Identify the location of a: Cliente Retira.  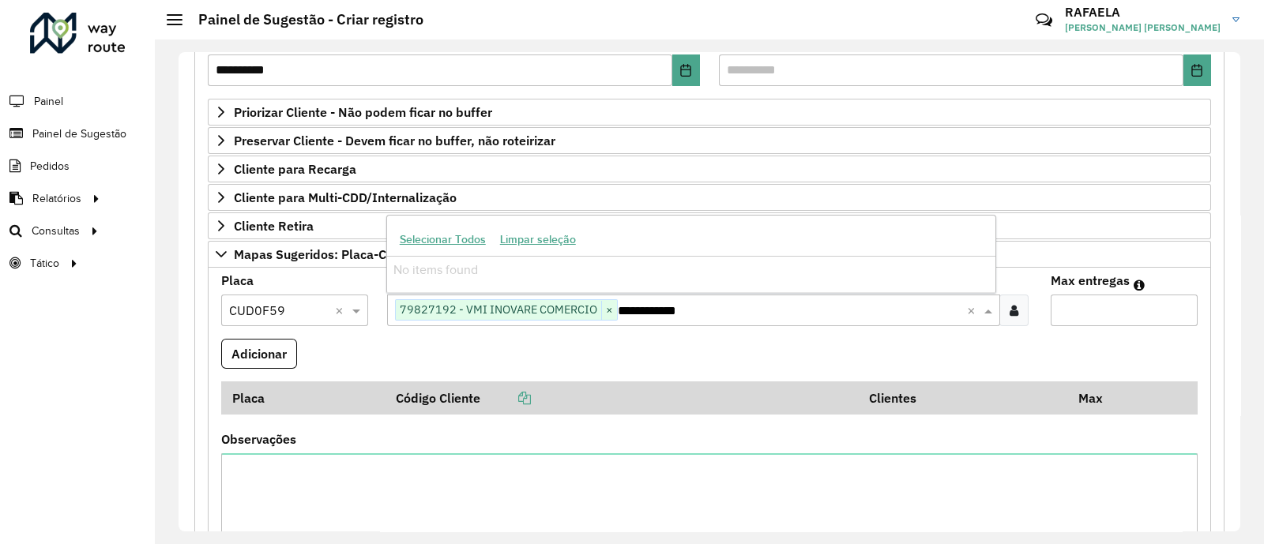
(709, 226).